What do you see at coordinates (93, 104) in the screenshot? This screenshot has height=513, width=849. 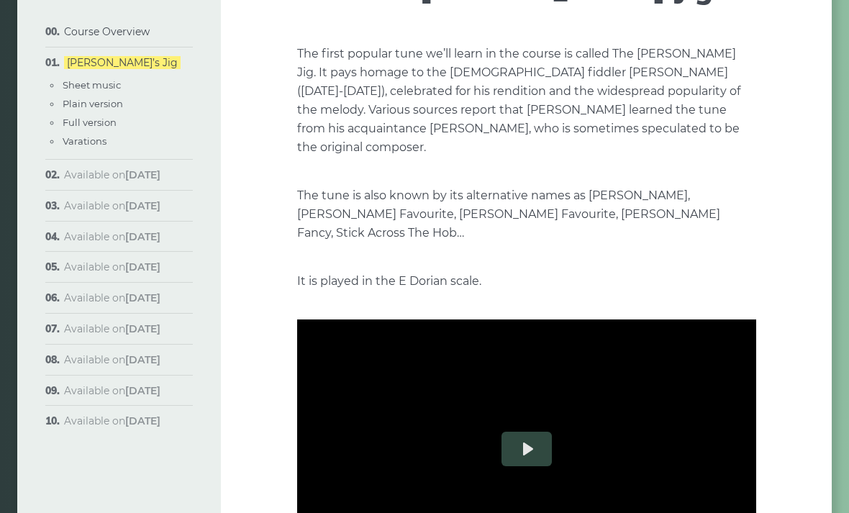 I see `a: Plain version` at bounding box center [93, 104].